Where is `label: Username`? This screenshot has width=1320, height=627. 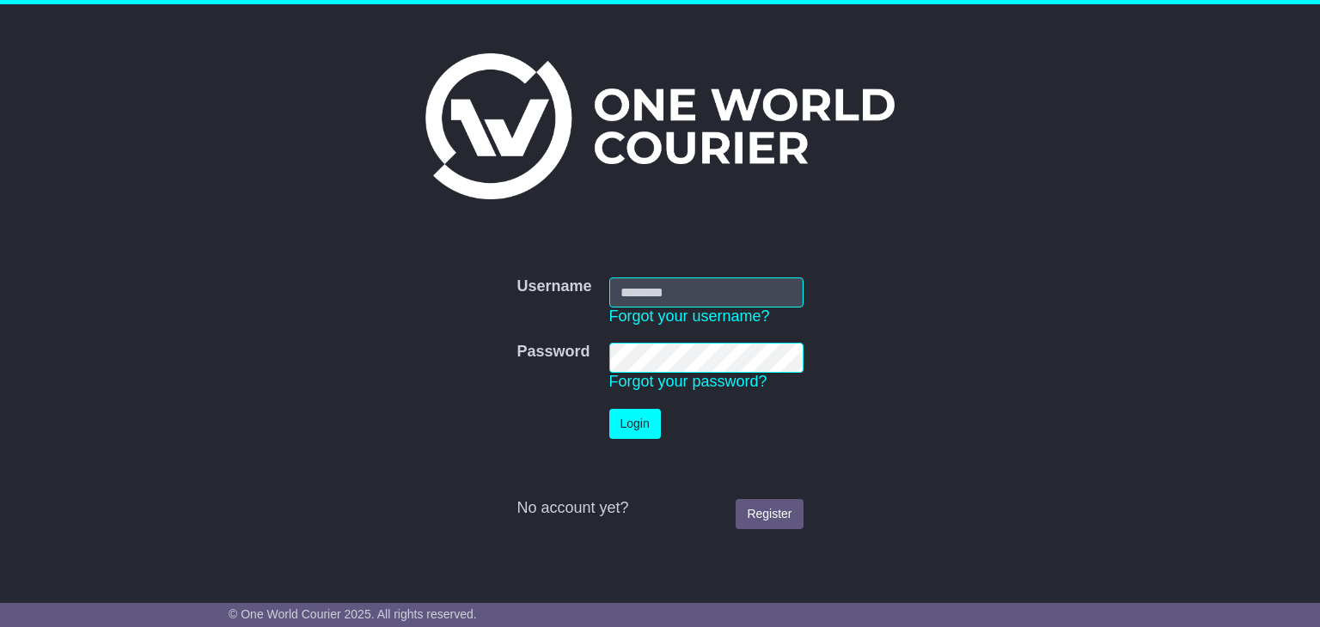 label: Username is located at coordinates (554, 287).